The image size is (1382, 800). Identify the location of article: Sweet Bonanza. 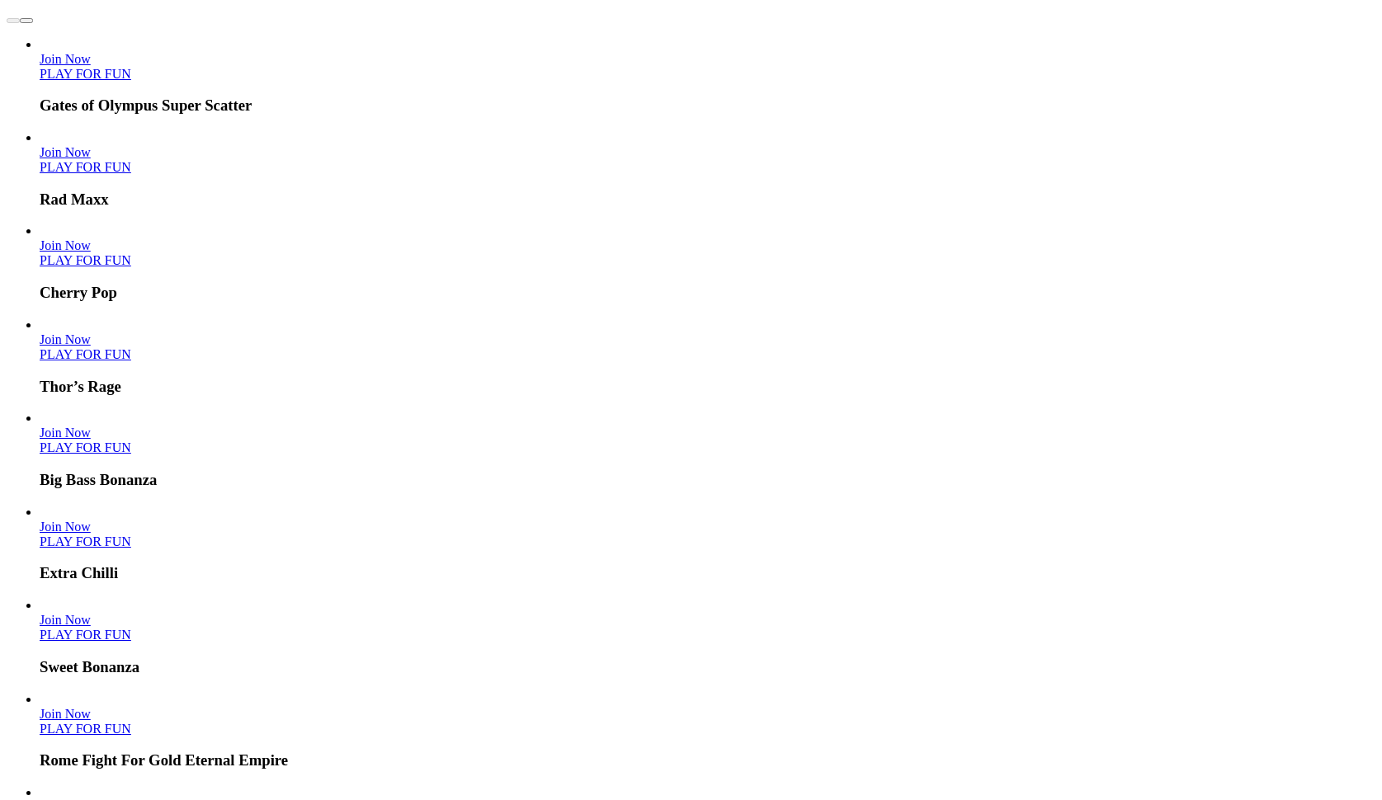
(707, 637).